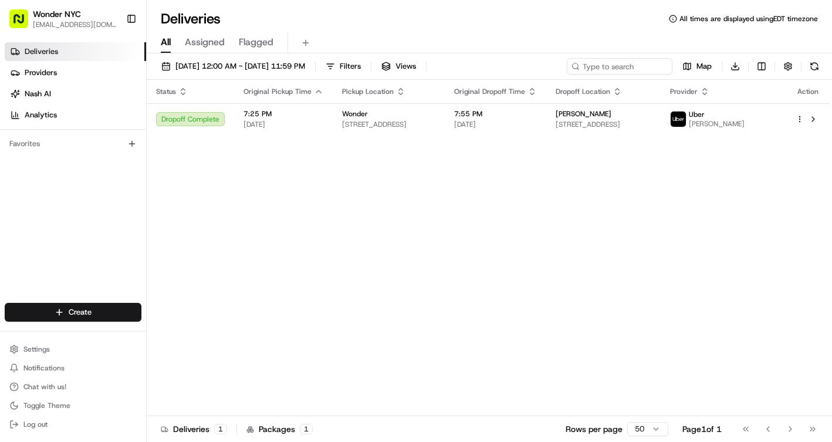  Describe the element at coordinates (75, 94) in the screenshot. I see `a: Nash AI` at that location.